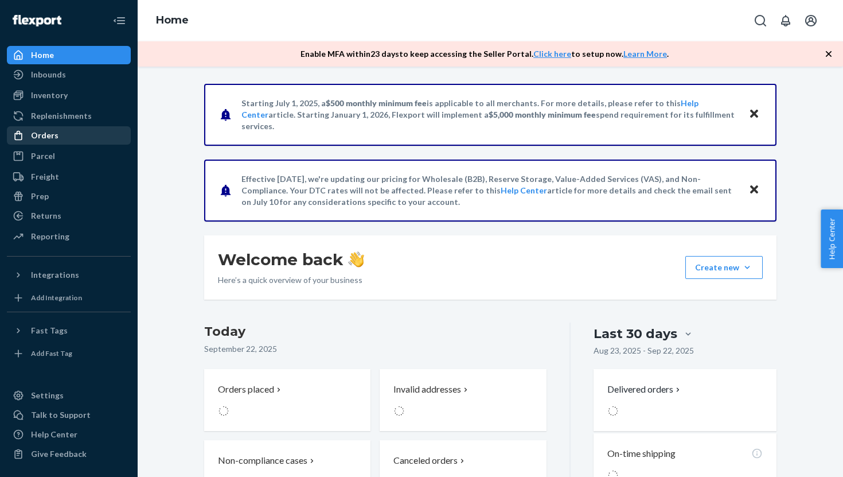 Image resolution: width=843 pixels, height=477 pixels. What do you see at coordinates (172, 21) in the screenshot?
I see `ol: breadcrumbs` at bounding box center [172, 21].